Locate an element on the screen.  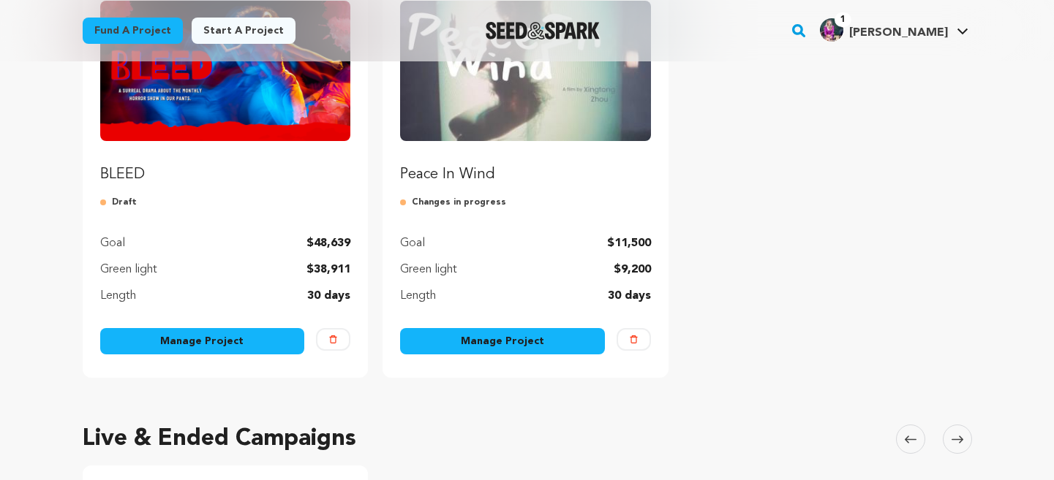
img: IMG_6989.jpg is located at coordinates (831, 30).